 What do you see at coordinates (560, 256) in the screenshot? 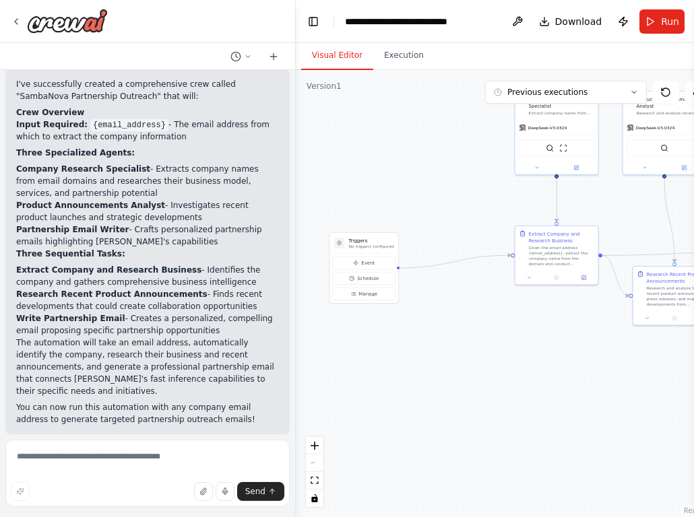
I see `div: Given the email address {email_address}, extract the company name from the domain and conduct com...` at bounding box center [560, 256].